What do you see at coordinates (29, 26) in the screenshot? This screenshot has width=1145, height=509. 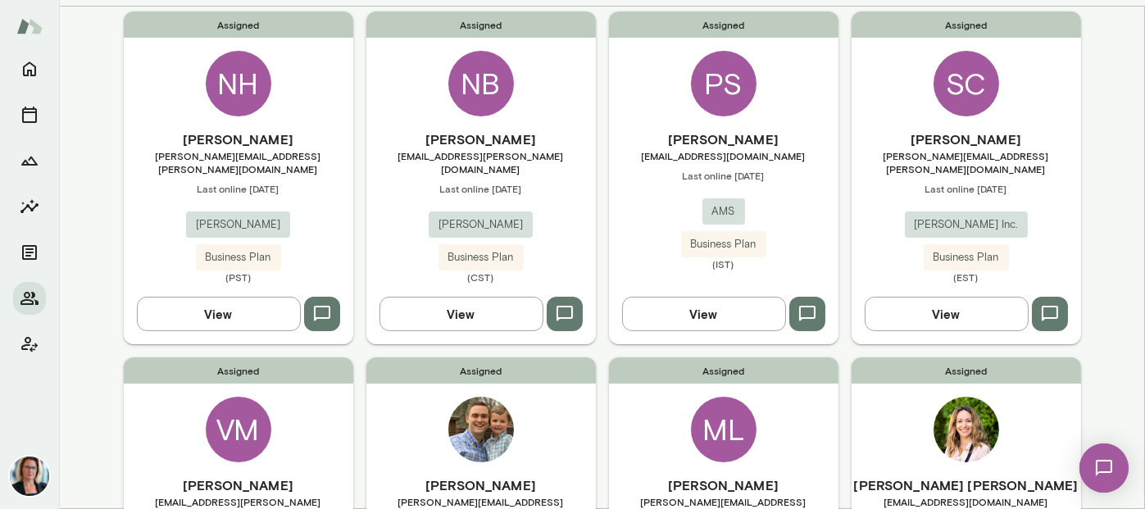 I see `img: Mento` at bounding box center [29, 26].